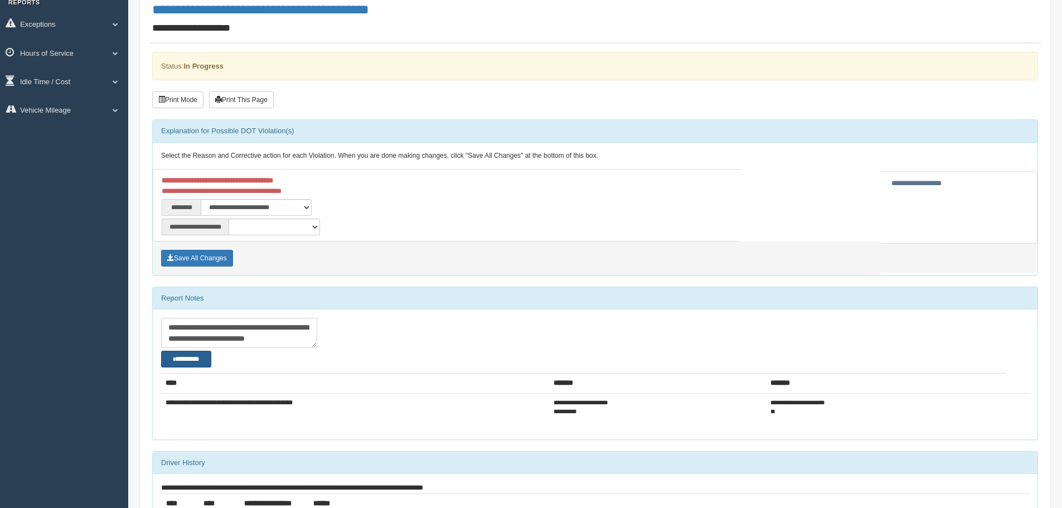 Image resolution: width=1062 pixels, height=508 pixels. I want to click on div: Driver History, so click(595, 463).